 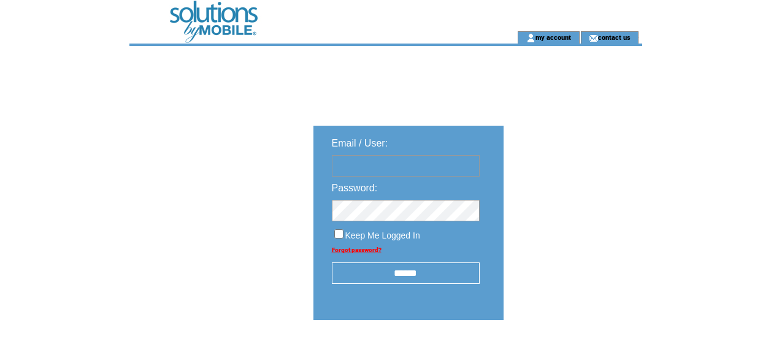 What do you see at coordinates (614, 37) in the screenshot?
I see `a: contact us` at bounding box center [614, 37].